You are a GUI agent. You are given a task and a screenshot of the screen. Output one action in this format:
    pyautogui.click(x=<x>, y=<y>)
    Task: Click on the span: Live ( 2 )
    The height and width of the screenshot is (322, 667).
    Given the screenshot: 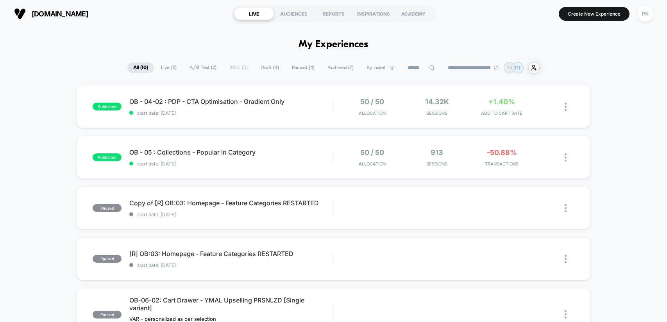 What is the action you would take?
    pyautogui.click(x=169, y=68)
    